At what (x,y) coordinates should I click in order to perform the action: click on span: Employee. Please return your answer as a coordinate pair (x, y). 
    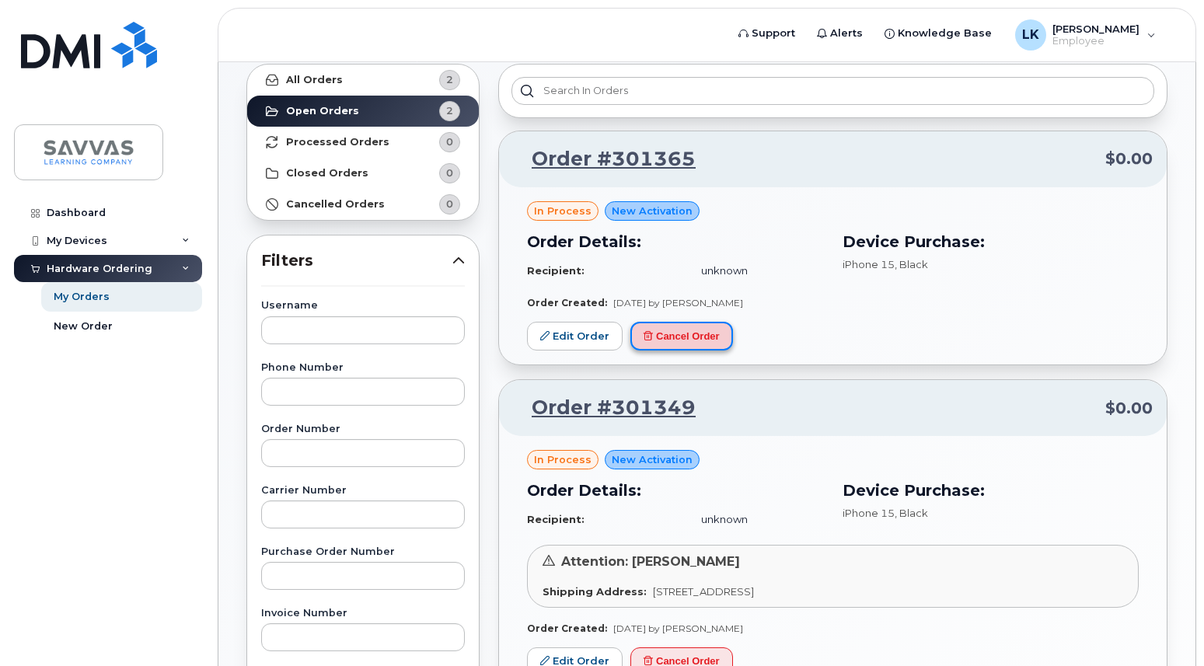
    Looking at the image, I should click on (1096, 41).